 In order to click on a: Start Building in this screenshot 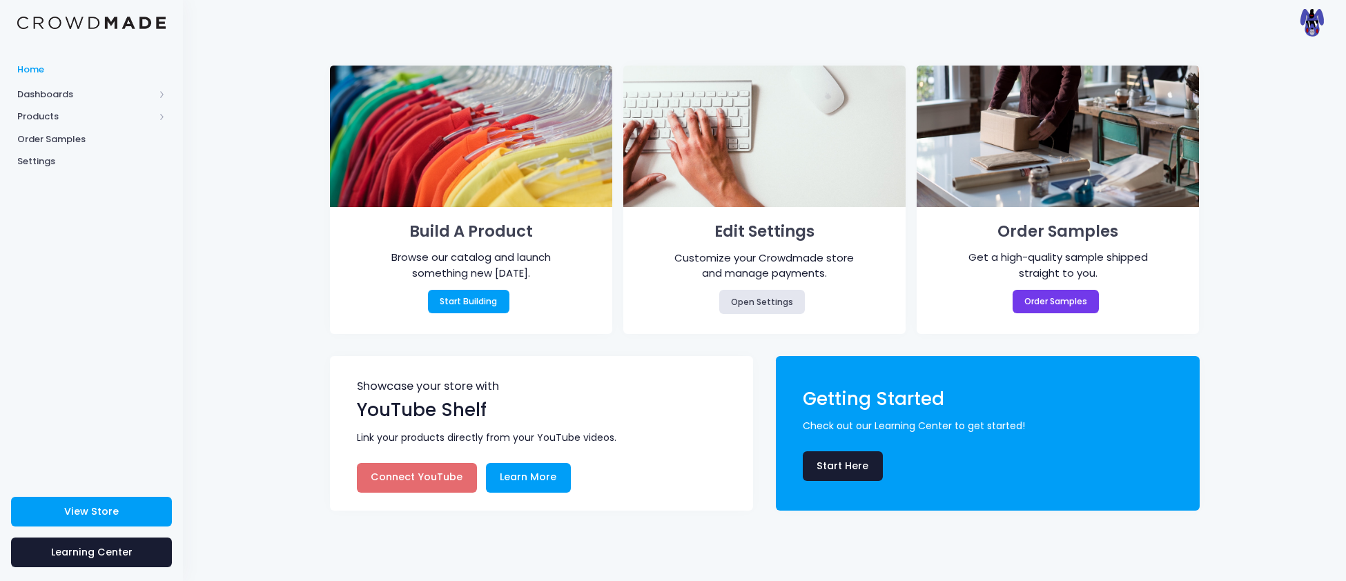, I will do `click(469, 302)`.